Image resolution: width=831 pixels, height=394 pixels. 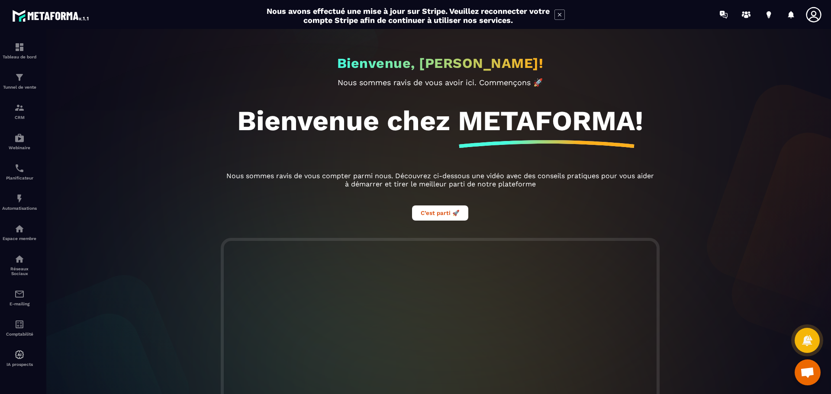 What do you see at coordinates (19, 304) in the screenshot?
I see `p: E-mailing` at bounding box center [19, 304].